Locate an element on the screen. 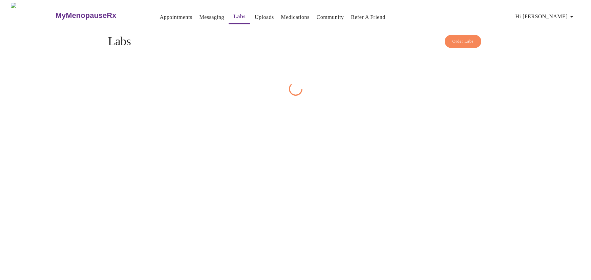 Image resolution: width=591 pixels, height=280 pixels. img: MyMenopauseRx Logo is located at coordinates (33, 15).